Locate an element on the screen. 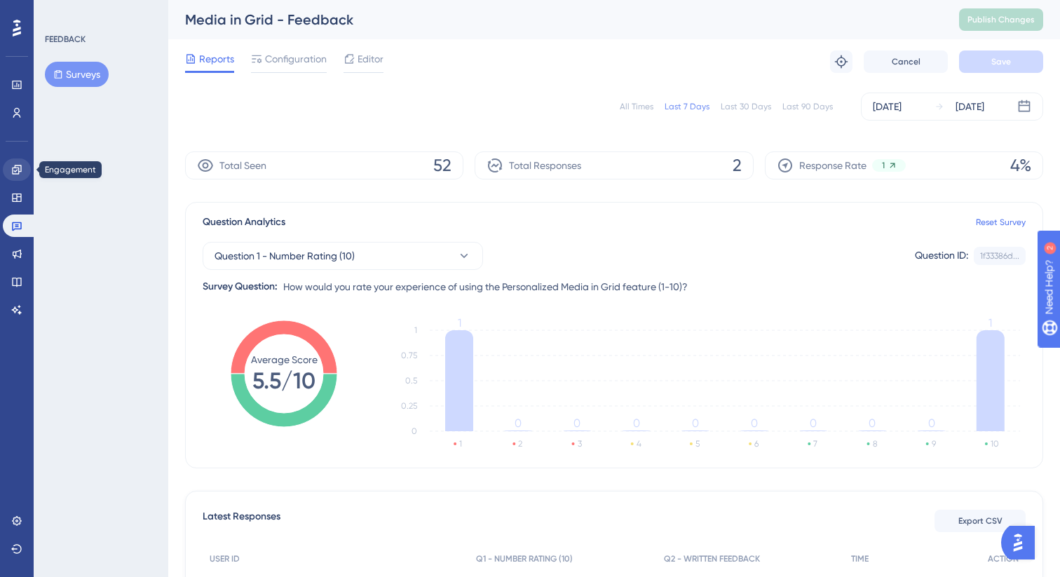 This screenshot has height=577, width=1060. div: Last 30 Days is located at coordinates (746, 107).